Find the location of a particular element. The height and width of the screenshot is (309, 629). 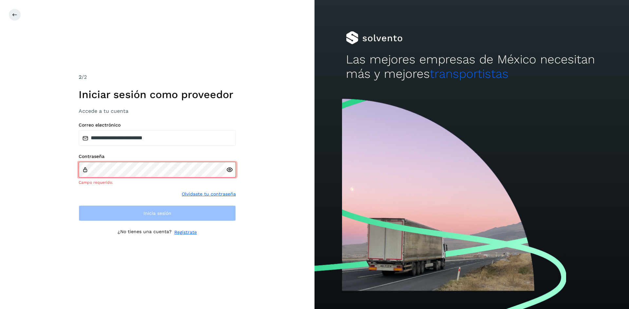

div: /2 is located at coordinates (157, 77).